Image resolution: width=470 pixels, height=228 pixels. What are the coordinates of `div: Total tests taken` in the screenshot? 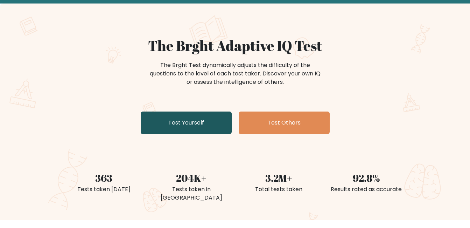 It's located at (279, 189).